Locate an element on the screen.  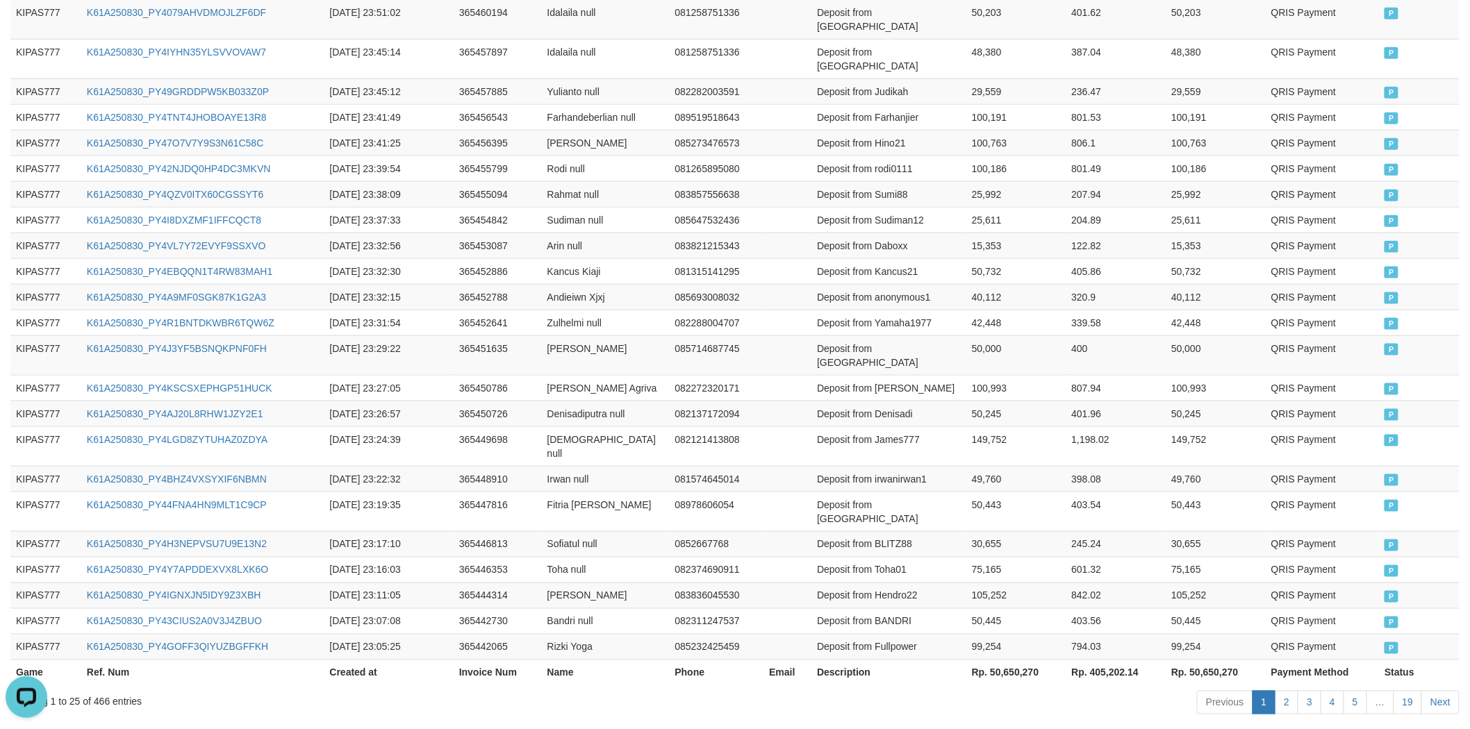
td: 365457897 is located at coordinates (497, 58).